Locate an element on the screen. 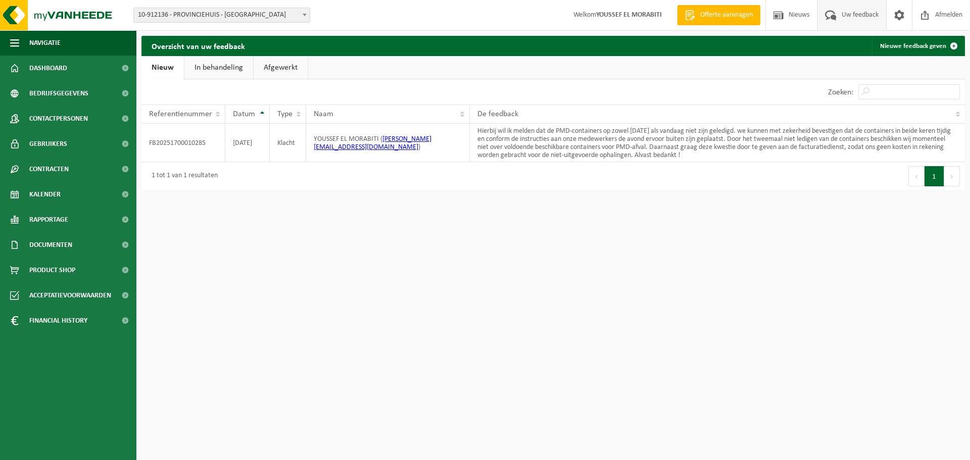  a: Offerte aanvragen is located at coordinates (718, 15).